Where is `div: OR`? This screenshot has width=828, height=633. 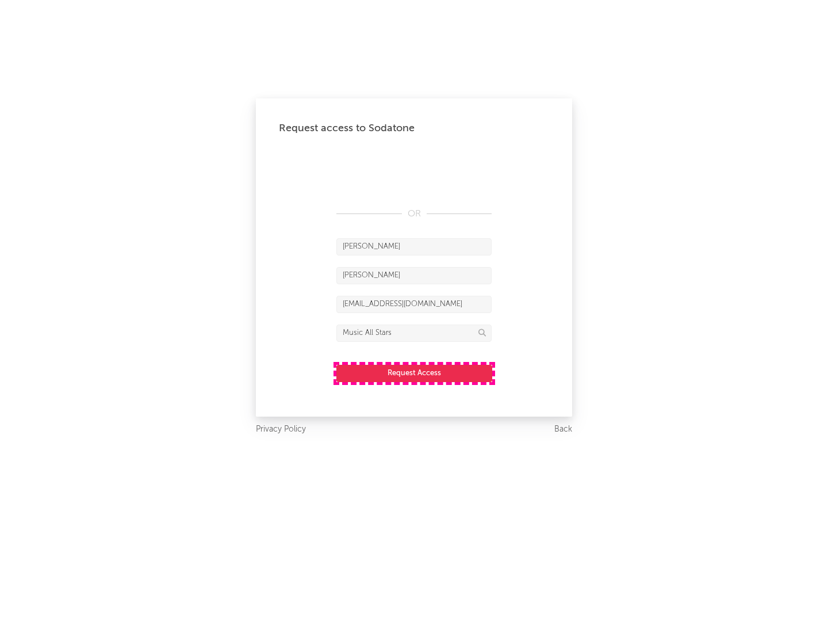
div: OR is located at coordinates (414, 214).